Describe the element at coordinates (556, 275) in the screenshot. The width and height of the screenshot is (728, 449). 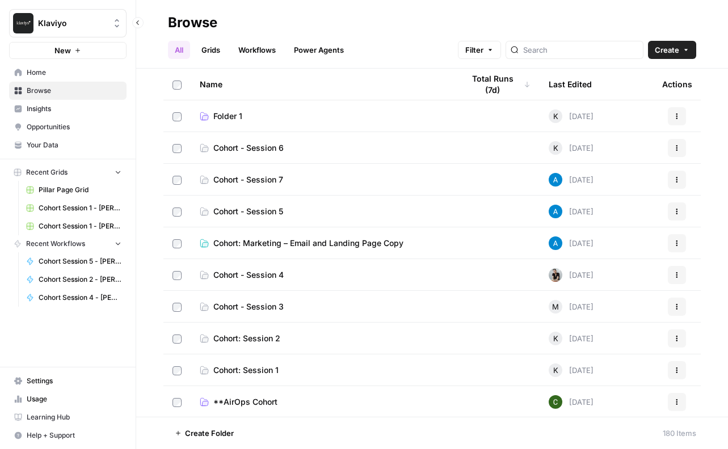
I see `img: qq1exqcea0wapzto7wd7elbwtl3p` at that location.